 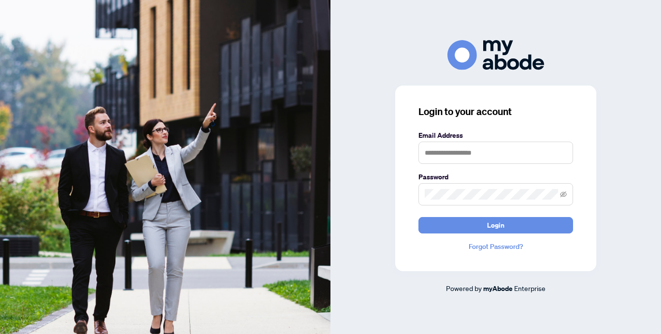 What do you see at coordinates (498, 289) in the screenshot?
I see `a: myAbode` at bounding box center [498, 289].